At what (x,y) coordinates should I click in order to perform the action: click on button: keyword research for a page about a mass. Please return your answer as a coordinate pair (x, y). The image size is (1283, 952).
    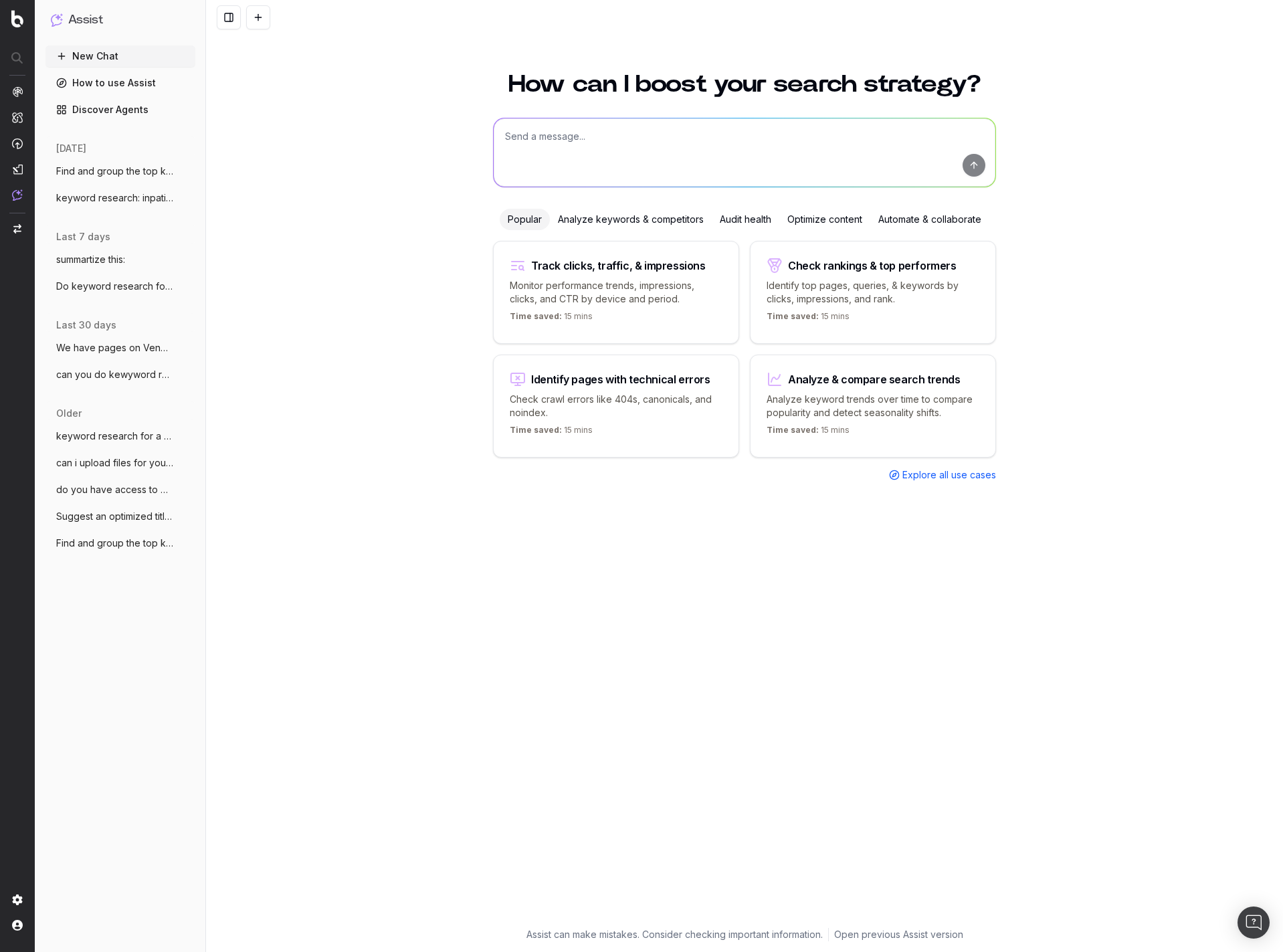
    Looking at the image, I should click on (120, 436).